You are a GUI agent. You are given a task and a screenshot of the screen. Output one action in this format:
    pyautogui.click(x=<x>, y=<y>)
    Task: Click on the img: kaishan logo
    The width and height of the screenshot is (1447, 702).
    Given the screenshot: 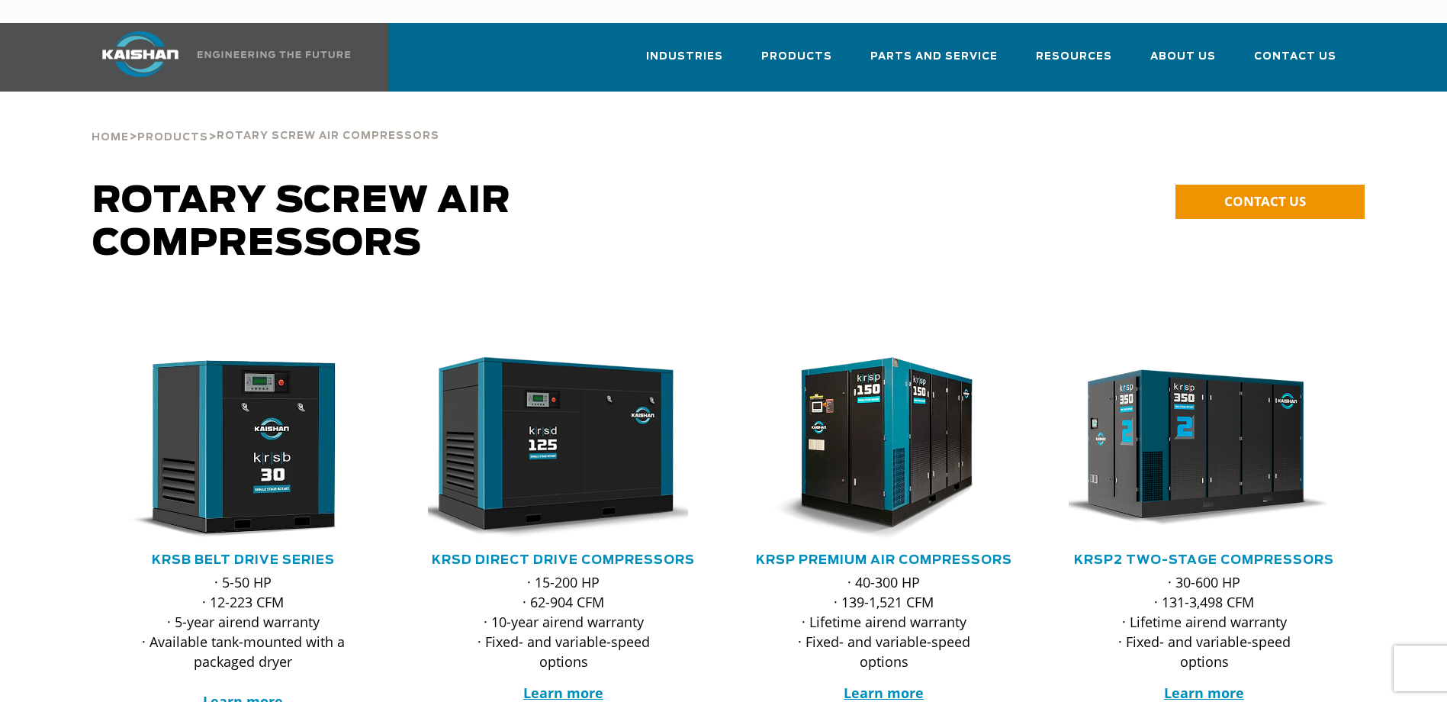 What is the action you would take?
    pyautogui.click(x=140, y=54)
    